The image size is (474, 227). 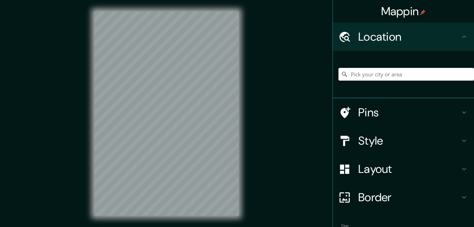 I want to click on h4: Border, so click(x=409, y=197).